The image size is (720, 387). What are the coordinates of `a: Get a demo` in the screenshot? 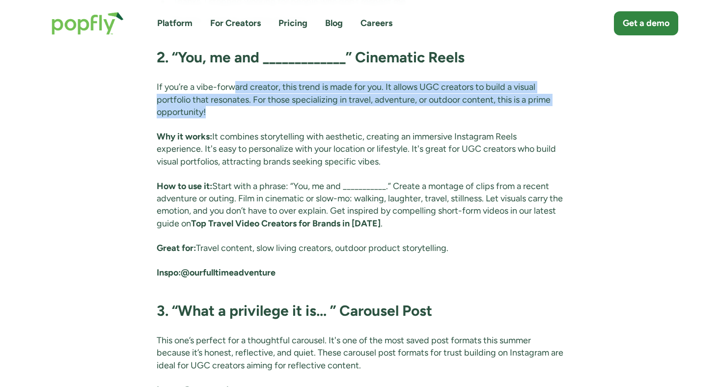 It's located at (646, 23).